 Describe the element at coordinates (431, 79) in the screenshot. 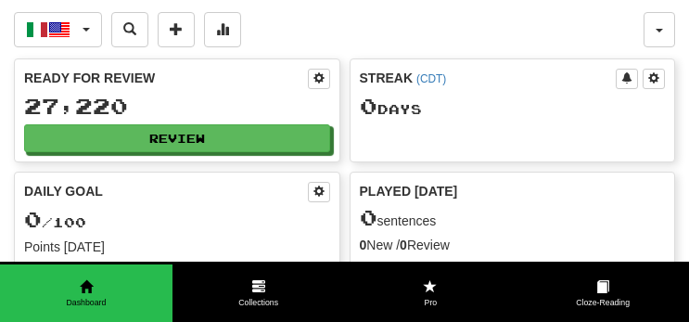

I see `a: (CDT)` at that location.